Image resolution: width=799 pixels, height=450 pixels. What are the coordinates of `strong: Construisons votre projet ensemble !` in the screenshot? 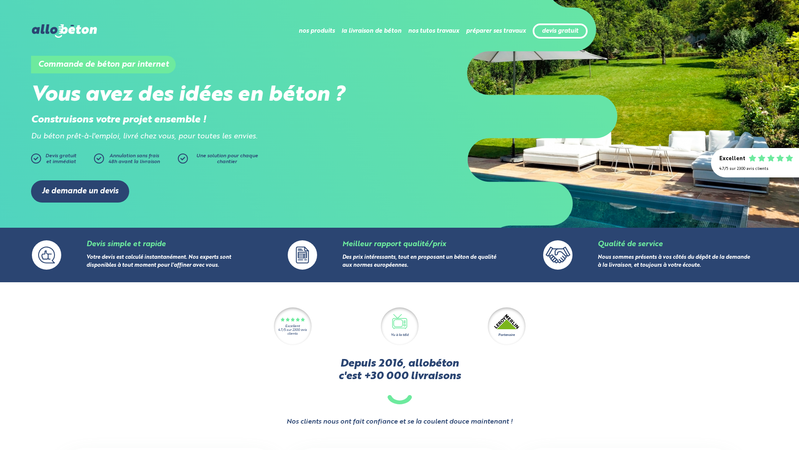 It's located at (119, 120).